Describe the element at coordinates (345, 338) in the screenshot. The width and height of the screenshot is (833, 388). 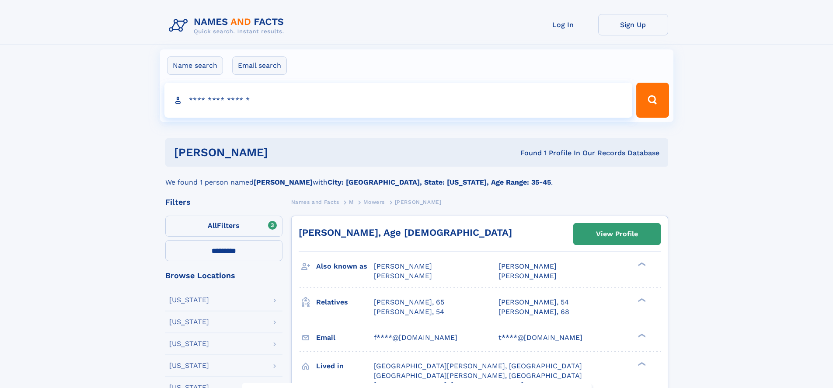
I see `h3: Email` at that location.